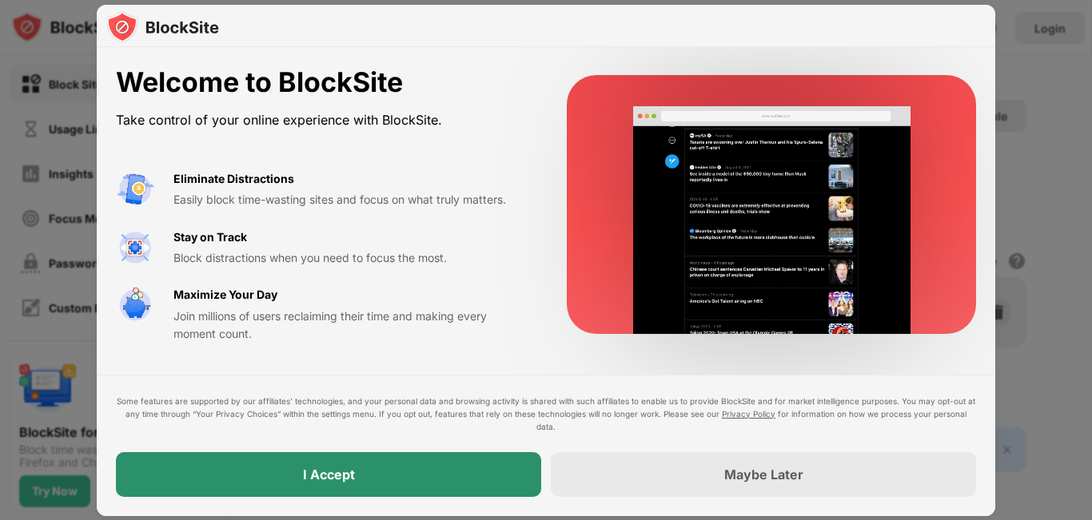 This screenshot has height=520, width=1092. What do you see at coordinates (546, 414) in the screenshot?
I see `div: Some features are supported by our affiliates’ technologies, and your personal data and browsing ...` at bounding box center [546, 414].